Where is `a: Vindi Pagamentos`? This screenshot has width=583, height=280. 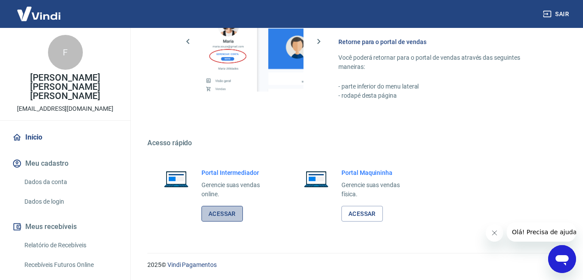
a: Vindi Pagamentos is located at coordinates (192, 265).